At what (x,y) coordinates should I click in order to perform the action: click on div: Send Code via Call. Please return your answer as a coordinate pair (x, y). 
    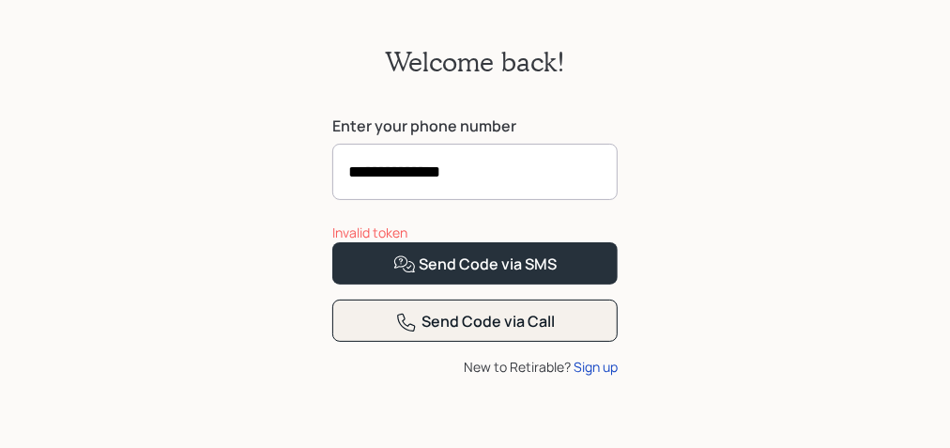
    Looking at the image, I should click on (475, 322).